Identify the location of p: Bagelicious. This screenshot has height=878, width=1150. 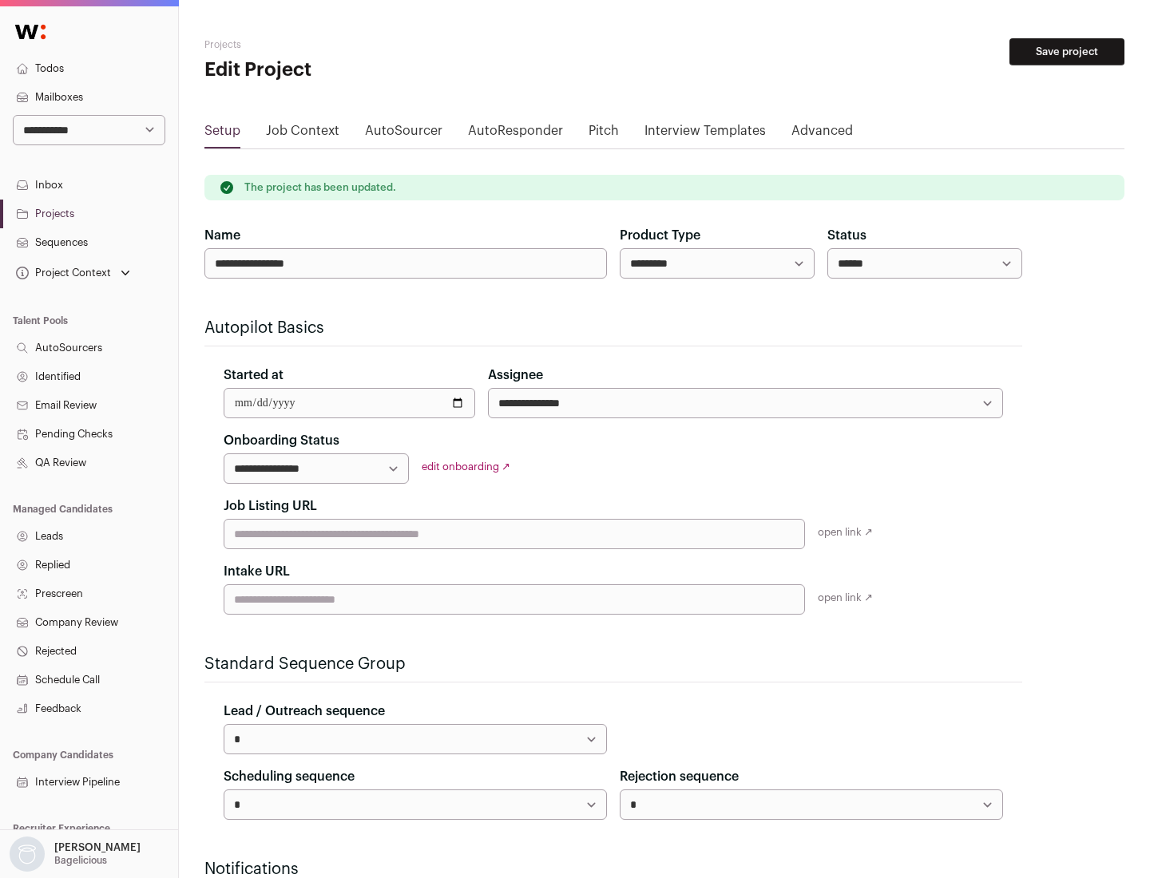
(81, 861).